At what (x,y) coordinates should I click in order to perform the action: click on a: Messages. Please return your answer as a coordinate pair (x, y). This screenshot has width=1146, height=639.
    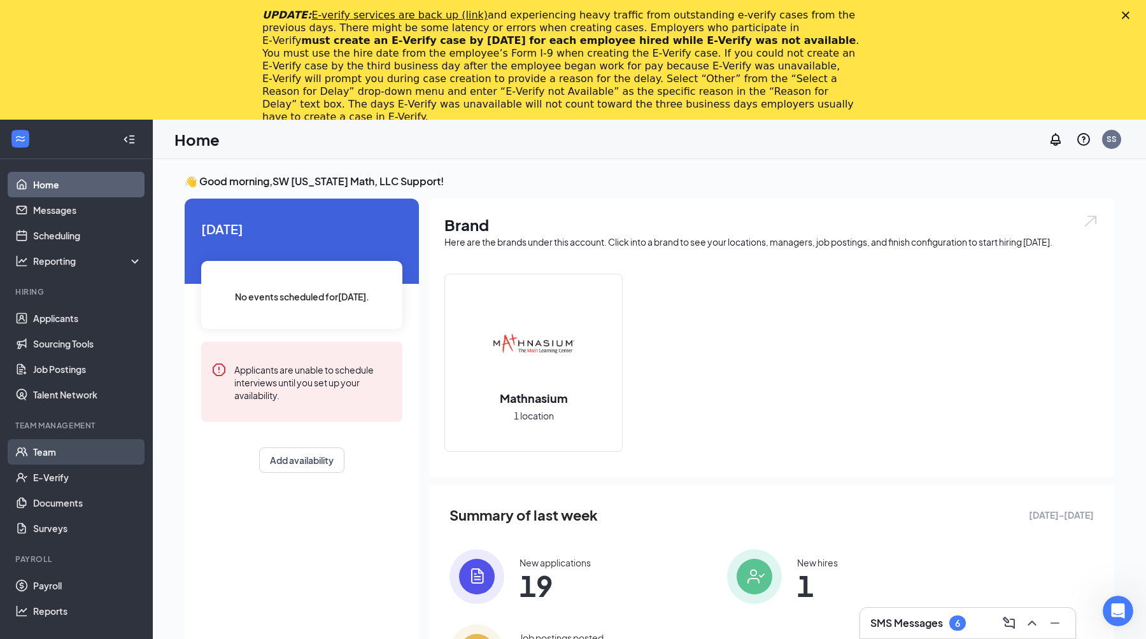
    Looking at the image, I should click on (87, 210).